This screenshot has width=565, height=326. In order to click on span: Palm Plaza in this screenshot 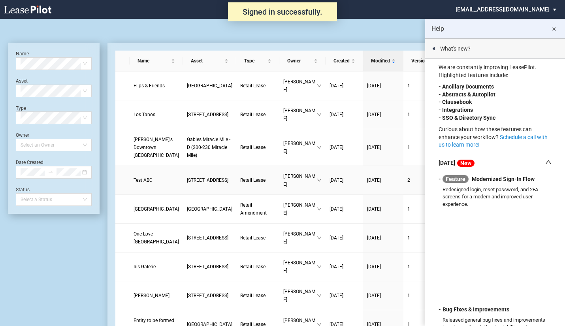, I will do `click(209, 209)`.